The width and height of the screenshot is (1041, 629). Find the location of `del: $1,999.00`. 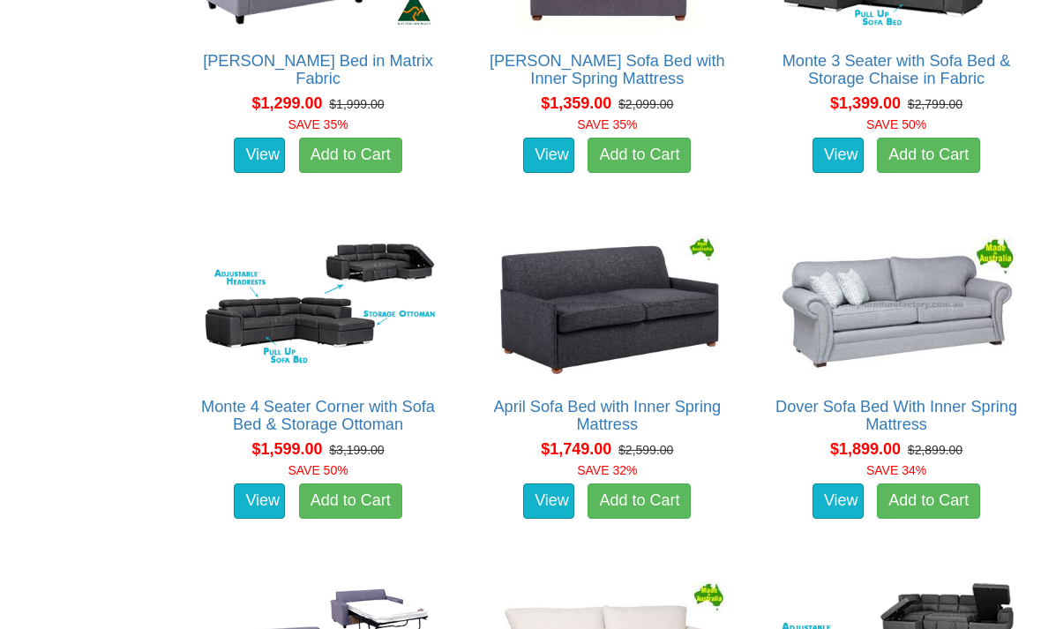

del: $1,999.00 is located at coordinates (356, 104).